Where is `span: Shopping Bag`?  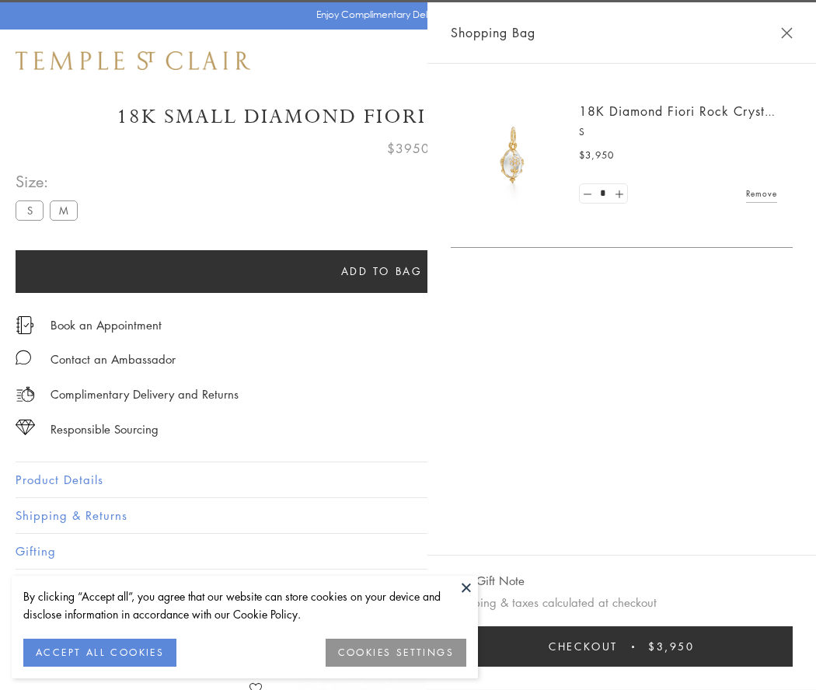 span: Shopping Bag is located at coordinates (493, 33).